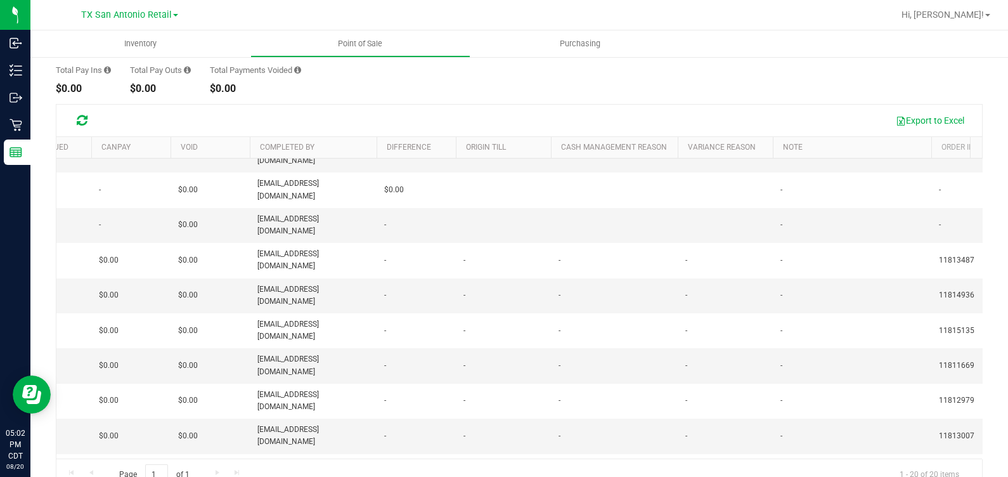  I want to click on span: 11811669, so click(956, 365).